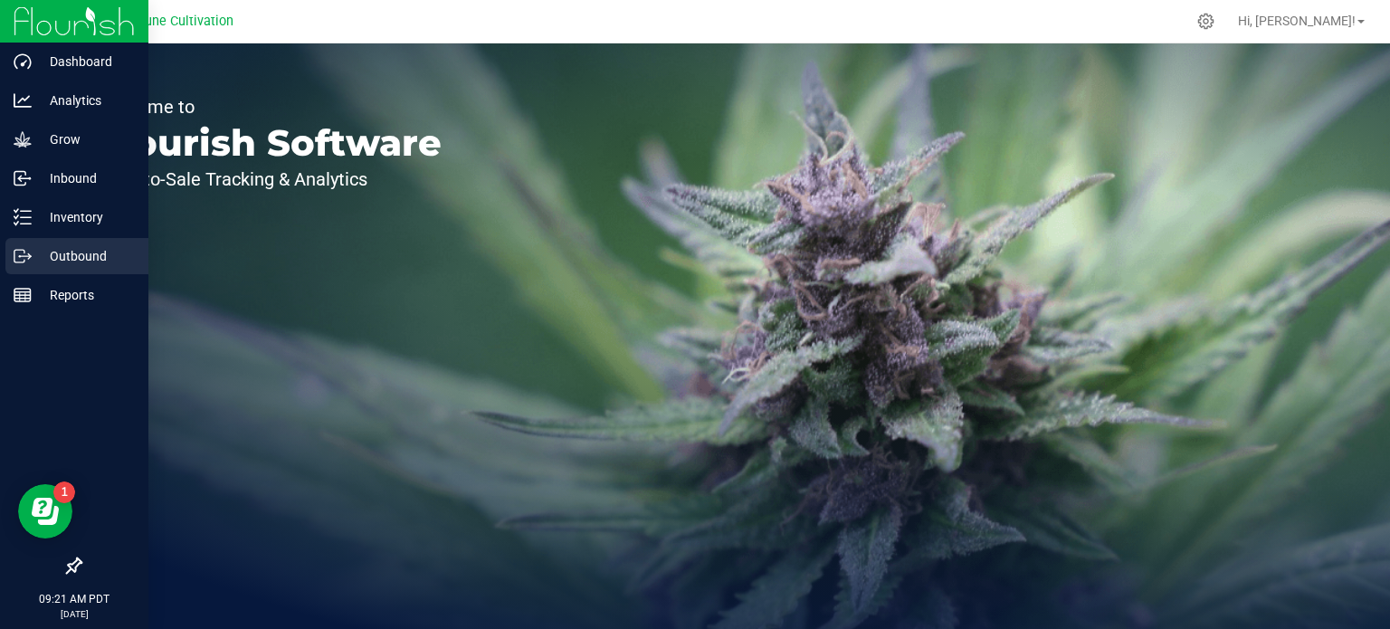  I want to click on p: Seed-to-Sale Tracking & Analytics, so click(270, 179).